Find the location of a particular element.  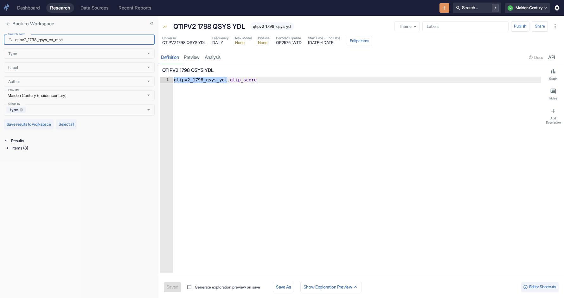

div: Q is located at coordinates (510, 8).